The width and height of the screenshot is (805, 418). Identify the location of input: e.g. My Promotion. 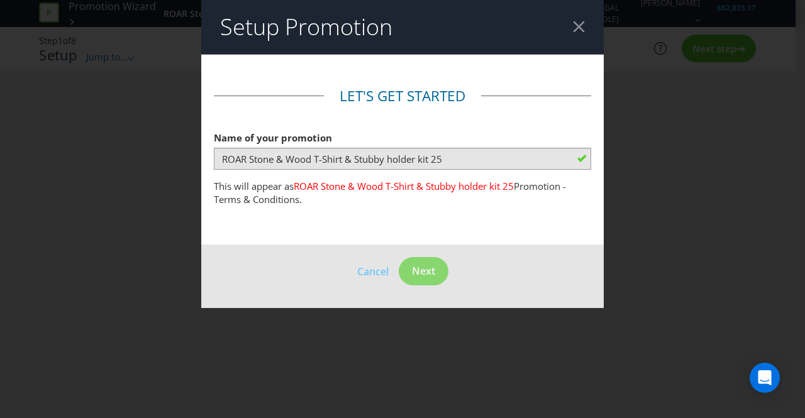
(403, 158).